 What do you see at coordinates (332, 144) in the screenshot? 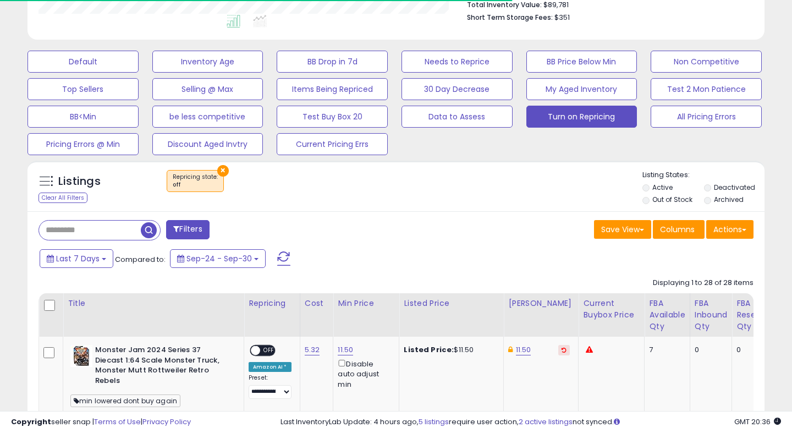
I see `button: Current Pricing Errs` at bounding box center [332, 144].